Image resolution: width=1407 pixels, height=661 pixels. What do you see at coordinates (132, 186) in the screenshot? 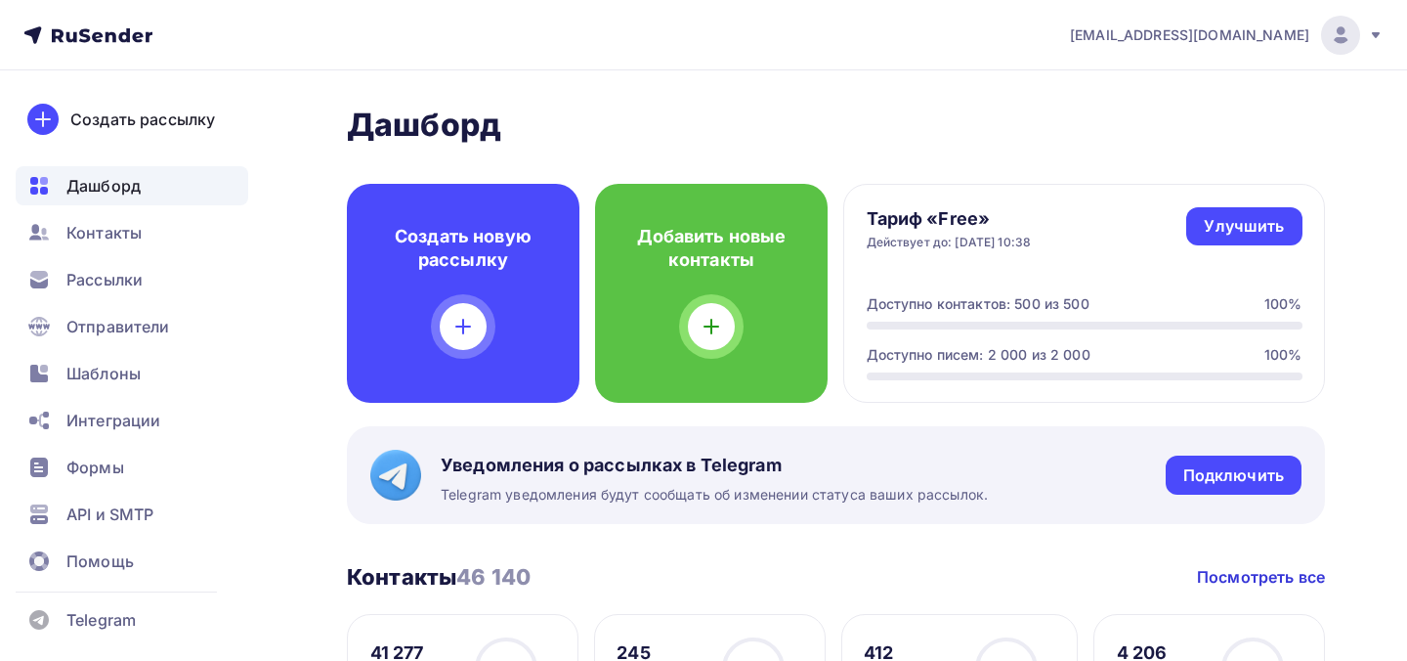
I see `a: Дашборд` at bounding box center [132, 186].